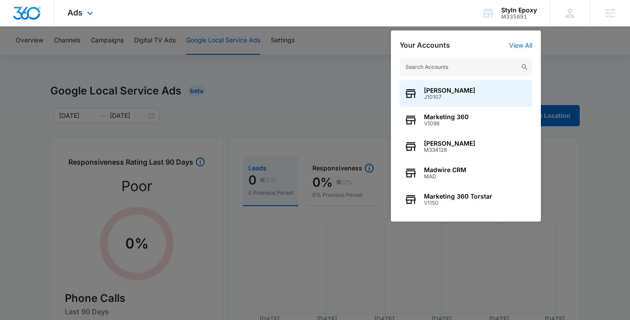 The height and width of the screenshot is (320, 630). I want to click on span: Ads, so click(75, 12).